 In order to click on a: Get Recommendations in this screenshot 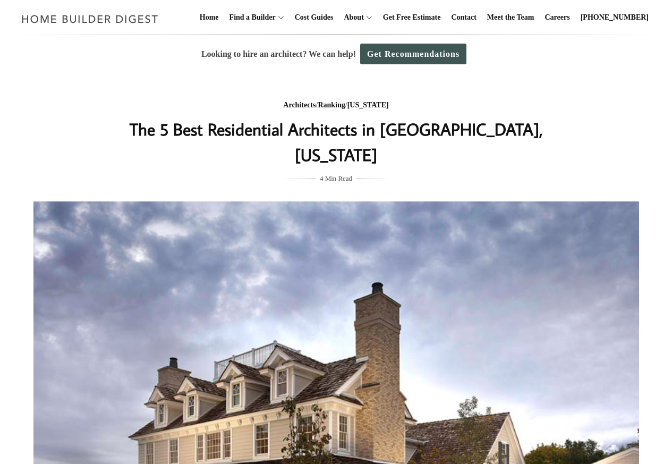, I will do `click(413, 54)`.